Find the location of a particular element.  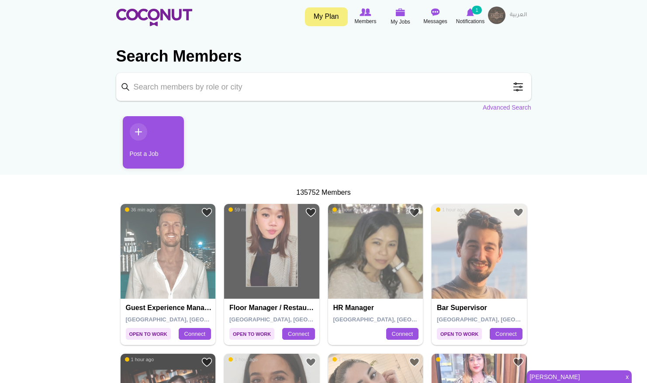

span: 36 min ago is located at coordinates (140, 210).